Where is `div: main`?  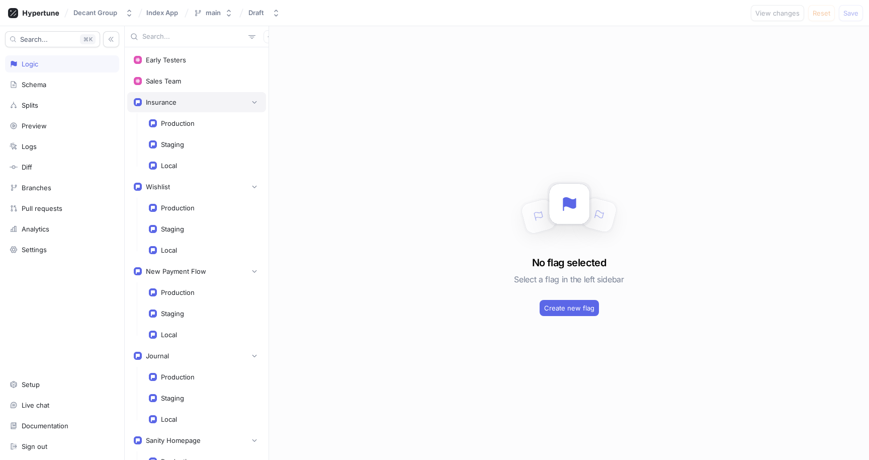 div: main is located at coordinates (213, 13).